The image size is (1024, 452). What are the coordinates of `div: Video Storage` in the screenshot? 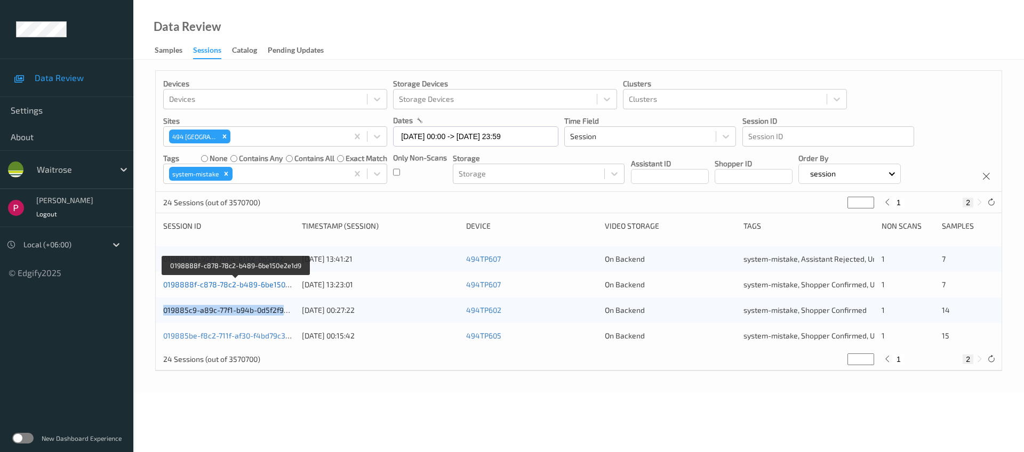 It's located at (670, 226).